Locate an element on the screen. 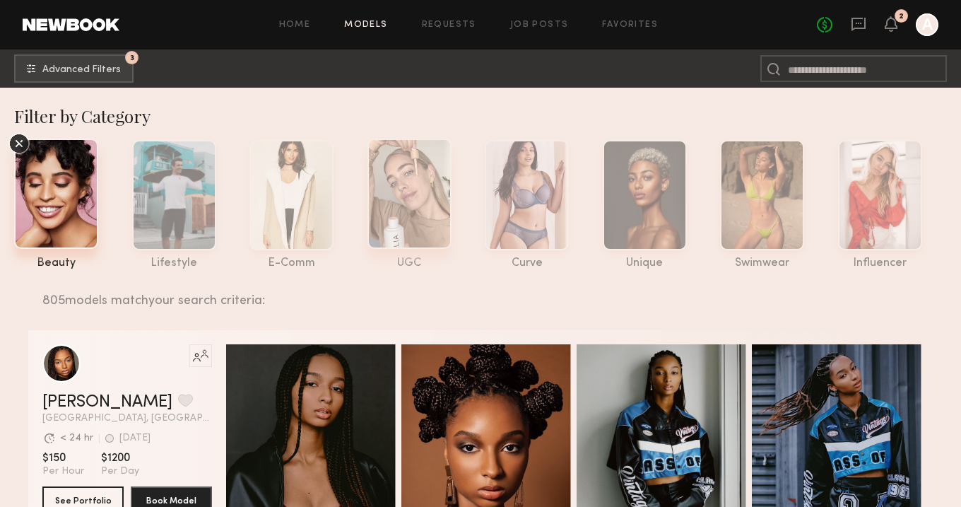 This screenshot has height=507, width=961. button: 3Advanced Filters is located at coordinates (73, 69).